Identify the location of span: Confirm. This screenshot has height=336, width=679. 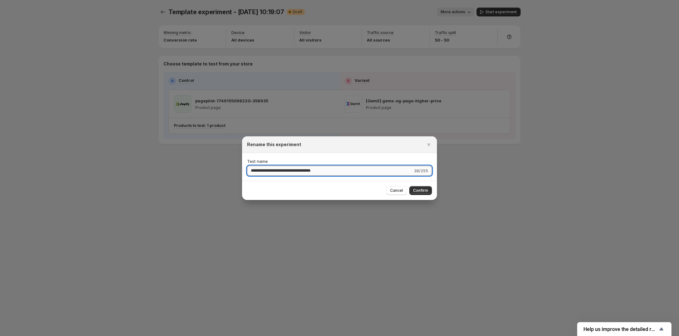
(421, 190).